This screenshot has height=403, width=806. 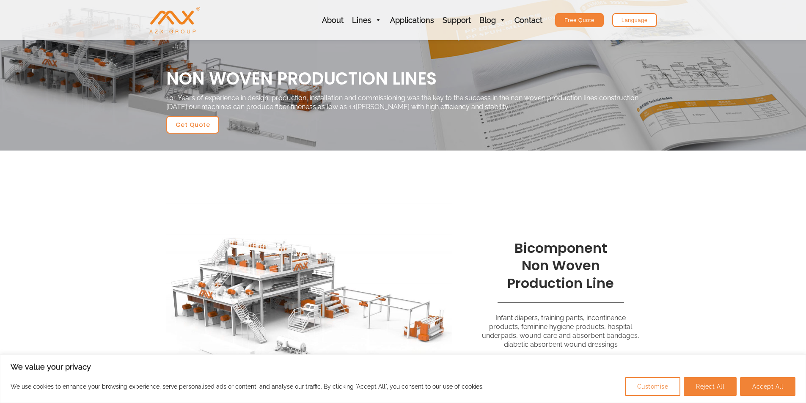 I want to click on div: Free Quote, so click(x=580, y=20).